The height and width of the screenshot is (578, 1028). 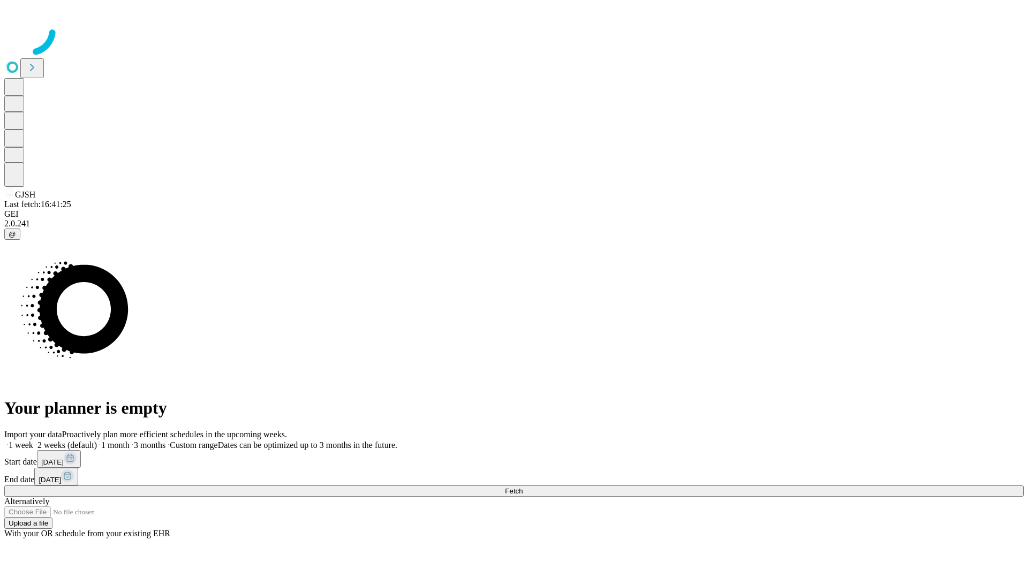 I want to click on span: 3 months, so click(x=149, y=445).